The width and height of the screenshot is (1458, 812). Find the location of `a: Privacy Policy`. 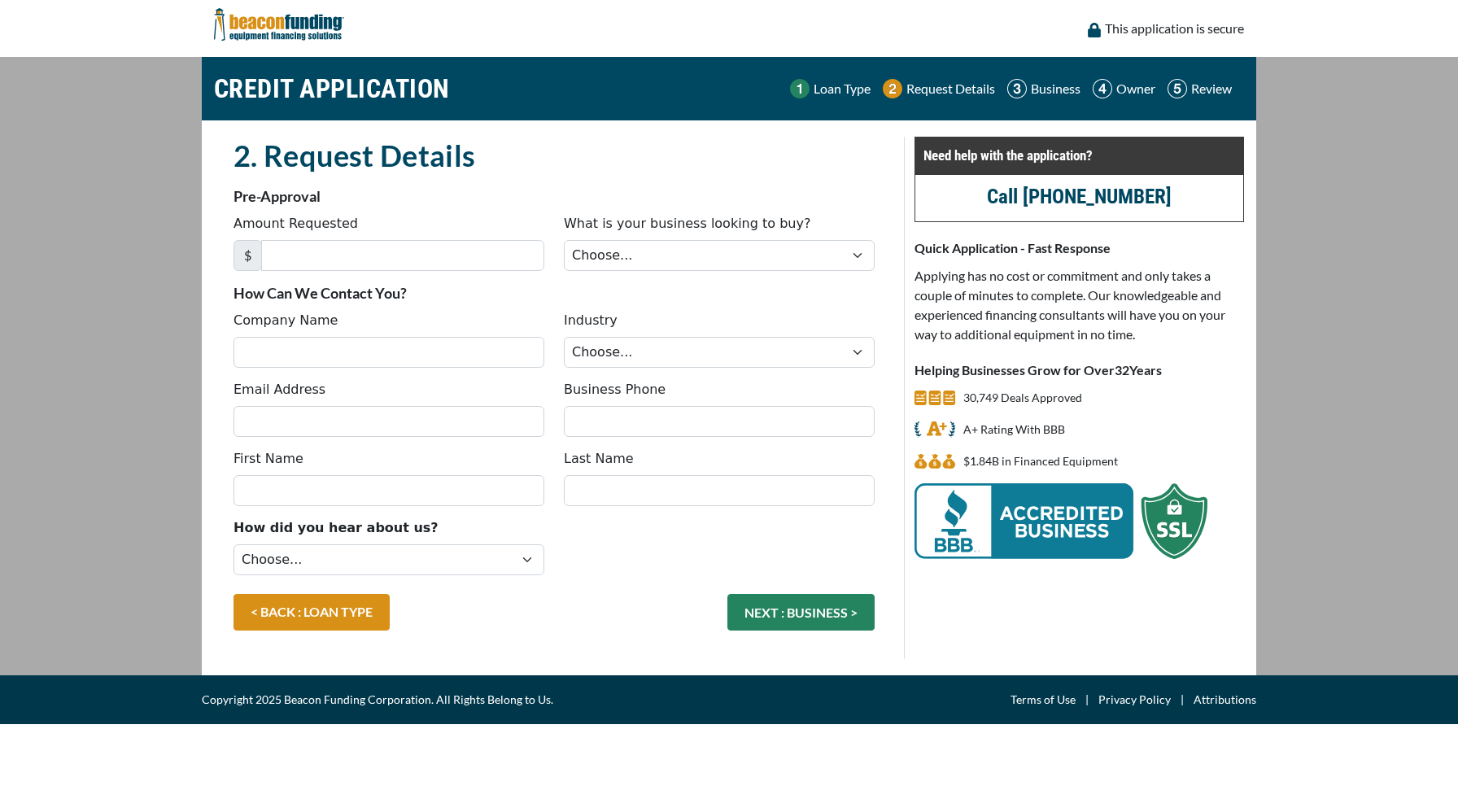

a: Privacy Policy is located at coordinates (1134, 699).